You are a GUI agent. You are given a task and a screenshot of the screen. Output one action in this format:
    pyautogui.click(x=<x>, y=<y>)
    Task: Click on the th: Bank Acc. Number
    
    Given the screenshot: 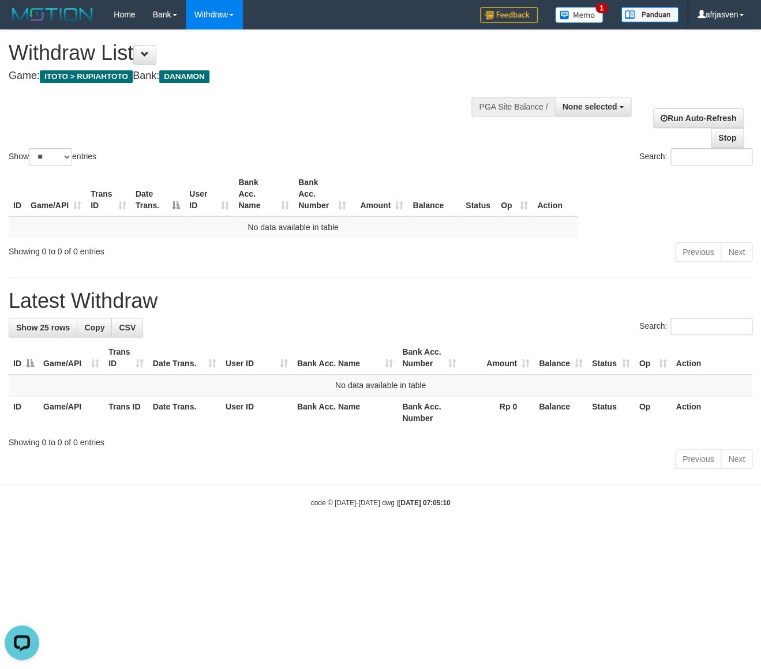 What is the action you would take?
    pyautogui.click(x=429, y=412)
    